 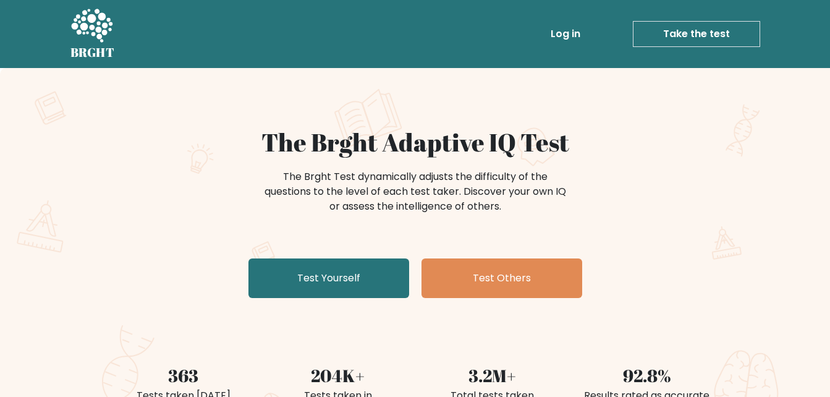 I want to click on div: 363, so click(x=183, y=375).